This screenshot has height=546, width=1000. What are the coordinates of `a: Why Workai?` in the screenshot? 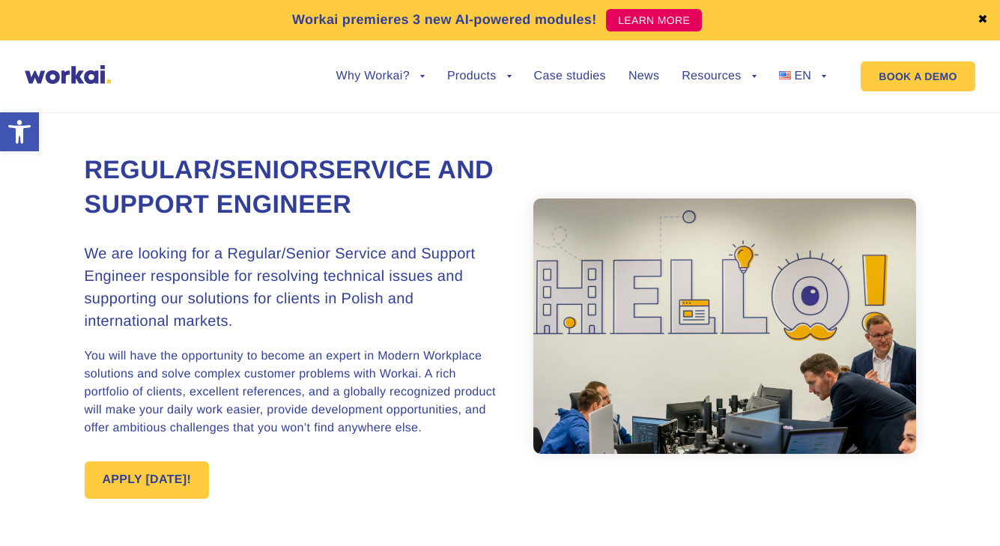 It's located at (381, 76).